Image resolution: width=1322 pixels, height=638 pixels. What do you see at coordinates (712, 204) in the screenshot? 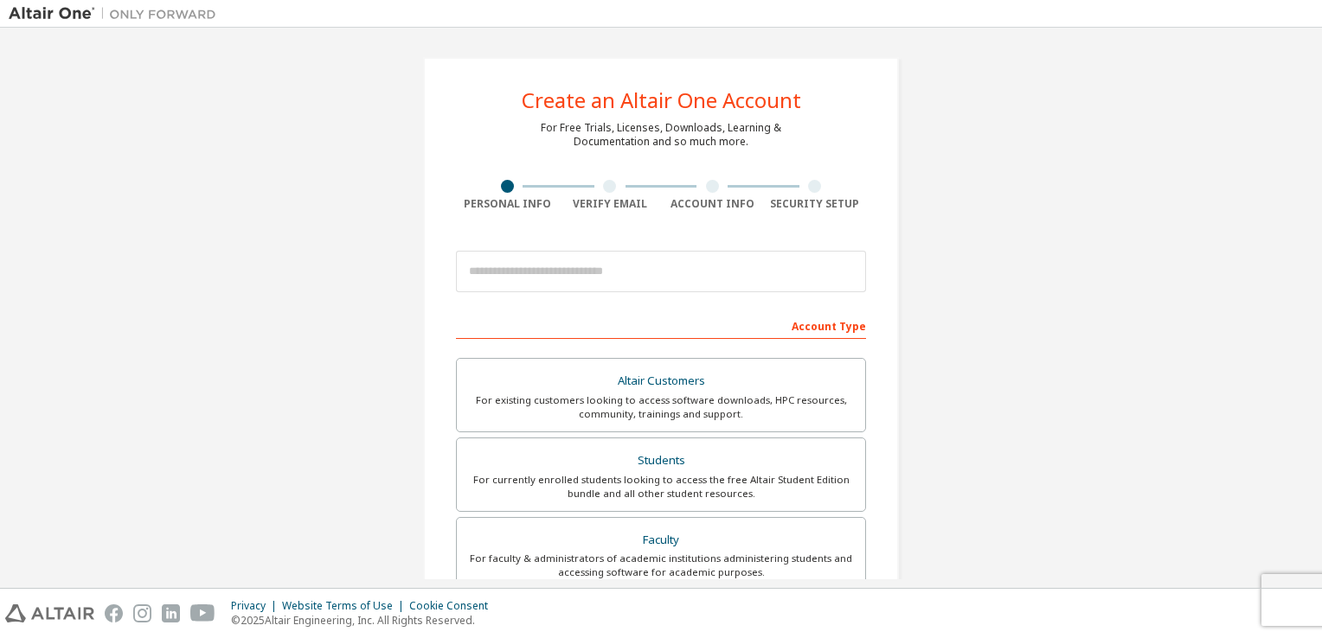
I see `div: Account Info` at bounding box center [712, 204].